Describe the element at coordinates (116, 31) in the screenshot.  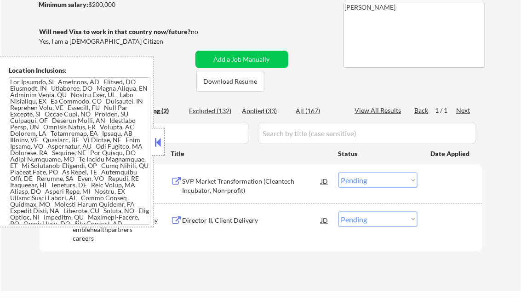
I see `strong: Will need Visa to work in that country now/future?:` at that location.